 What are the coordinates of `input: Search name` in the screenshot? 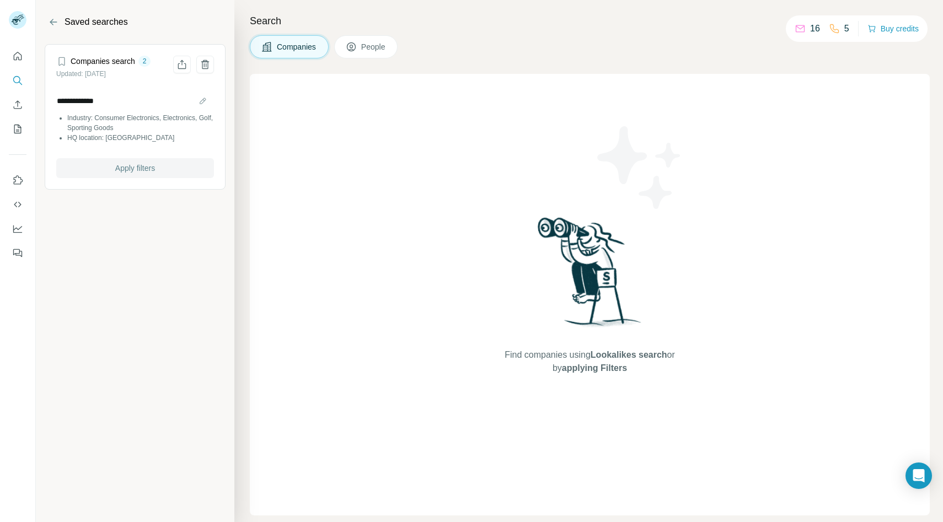 It's located at (135, 101).